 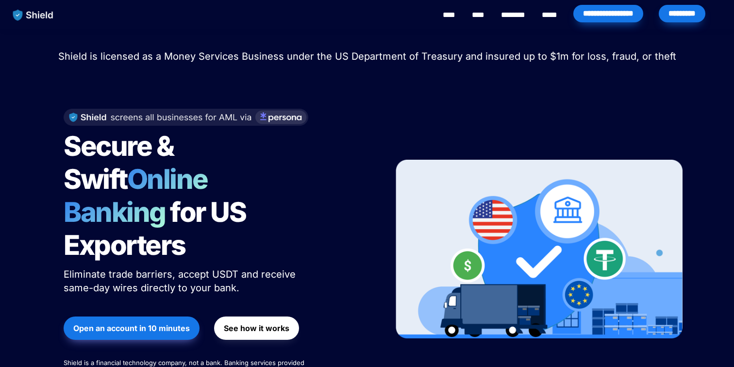 What do you see at coordinates (367, 56) in the screenshot?
I see `span: Shield is licensed as a Money Services Business under the US Department of Treasury and insured u...` at bounding box center [367, 56].